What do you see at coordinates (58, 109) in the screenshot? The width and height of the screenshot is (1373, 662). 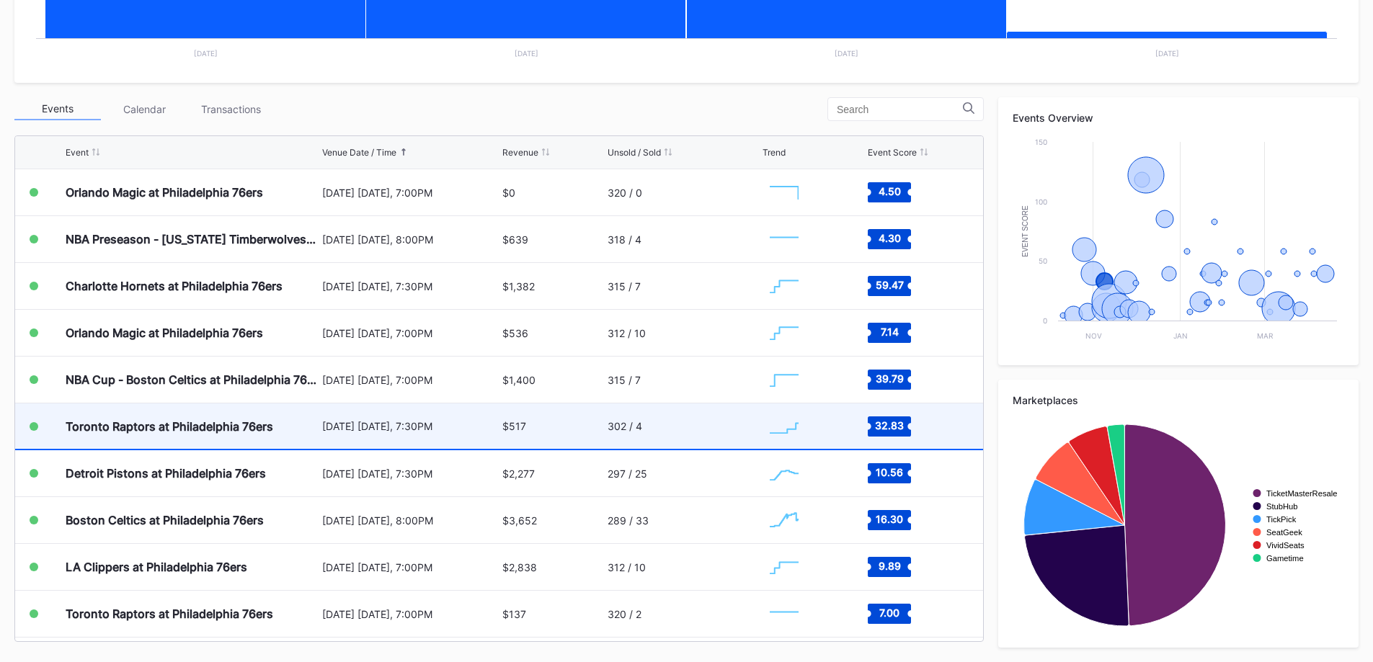 I see `div: Events` at bounding box center [58, 109].